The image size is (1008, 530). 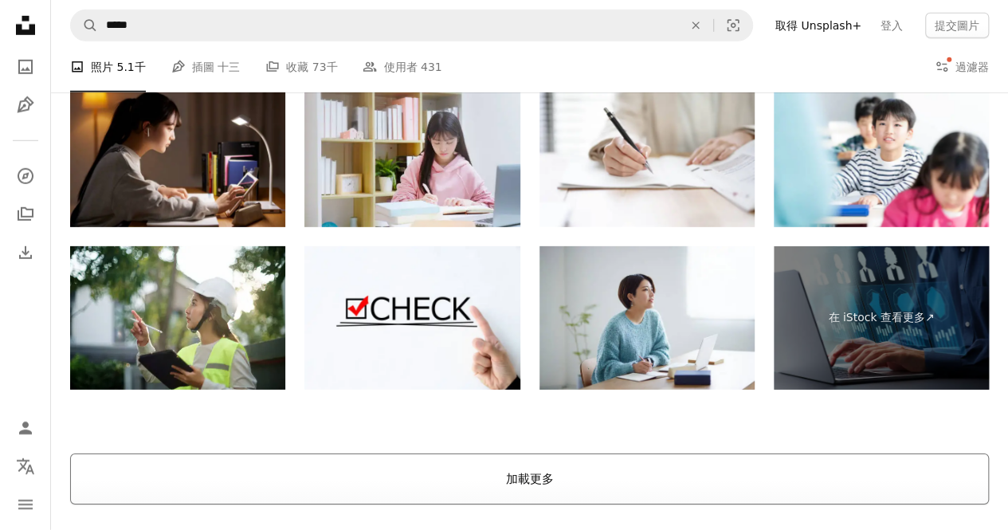 I want to click on a: 登入, so click(x=892, y=26).